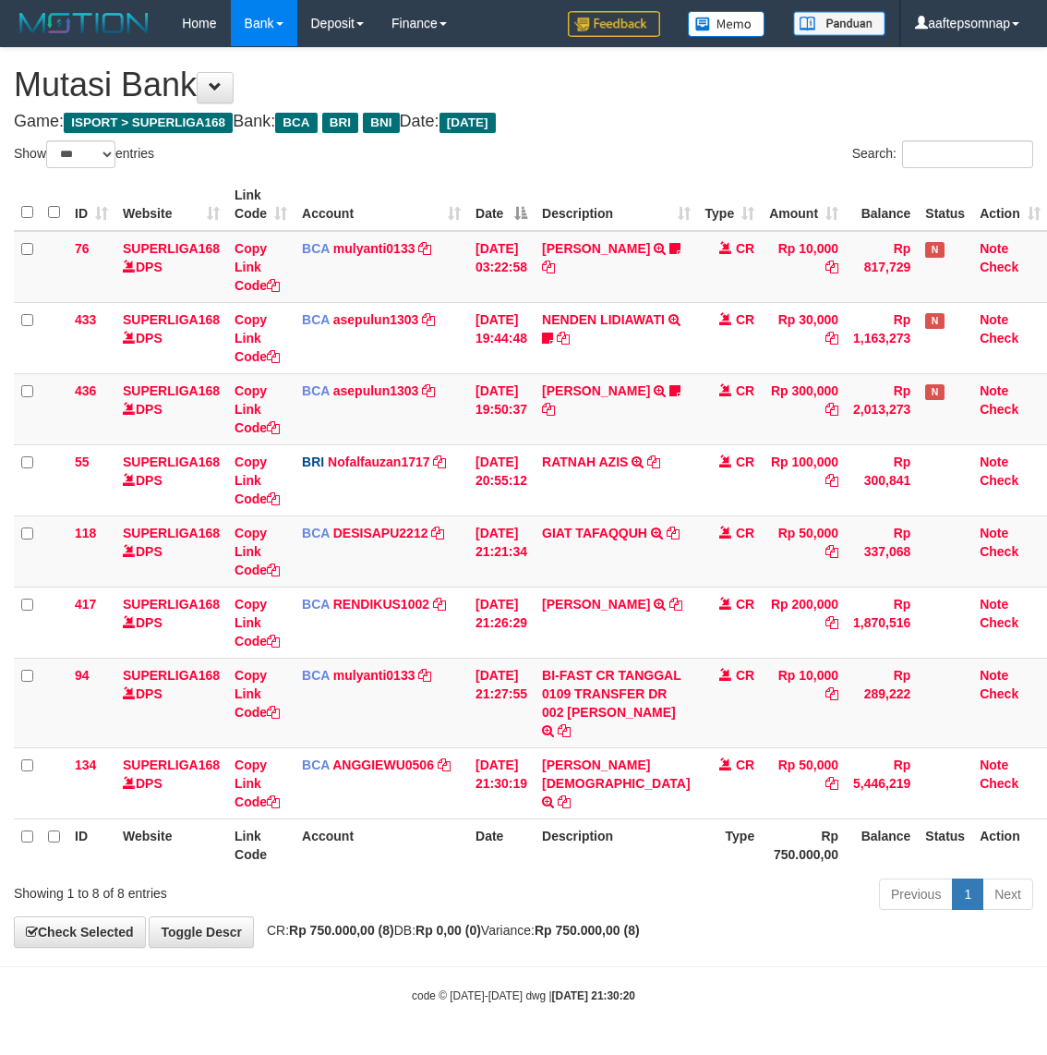  What do you see at coordinates (438, 533) in the screenshot?
I see `a: Copy DESISAPU2212 to clipboard` at bounding box center [438, 533].